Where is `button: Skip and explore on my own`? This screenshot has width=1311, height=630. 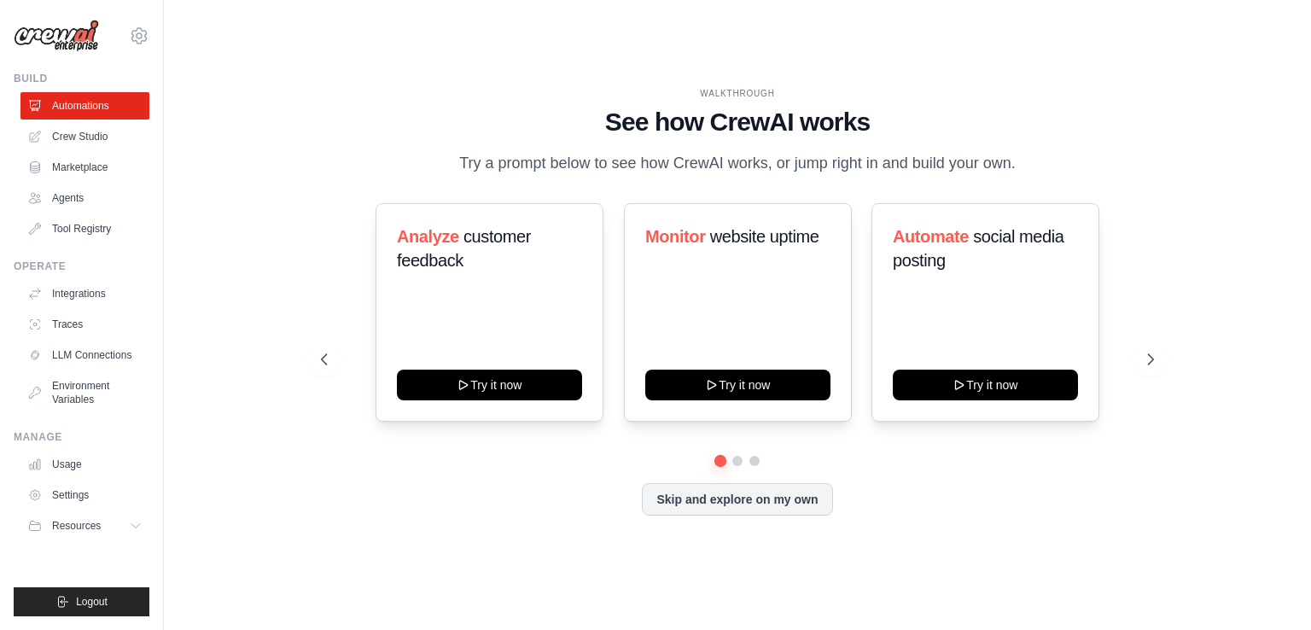
button: Skip and explore on my own is located at coordinates (736, 499).